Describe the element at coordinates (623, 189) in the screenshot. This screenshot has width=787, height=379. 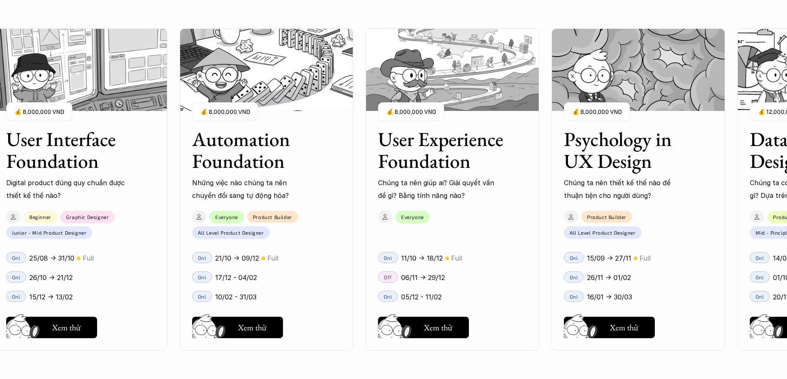
I see `p: Chúng ta nên thiết kế thế nào để thuận tiện cho người dùng?` at that location.